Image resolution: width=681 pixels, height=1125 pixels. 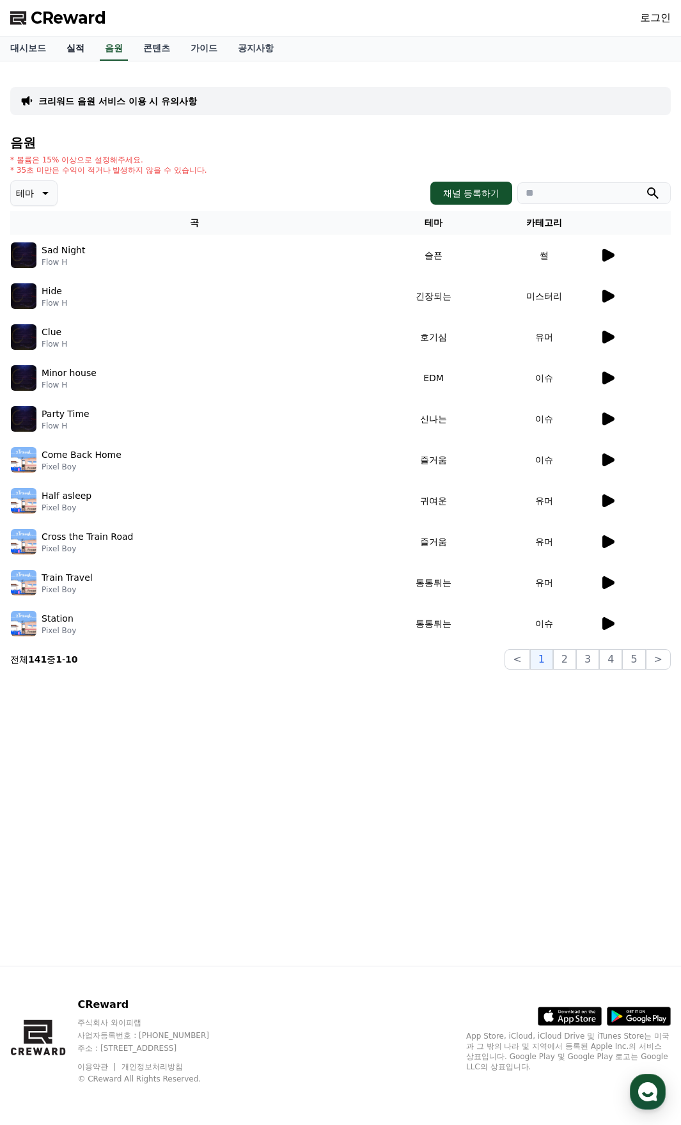 What do you see at coordinates (52, 291) in the screenshot?
I see `p: Hide` at bounding box center [52, 291].